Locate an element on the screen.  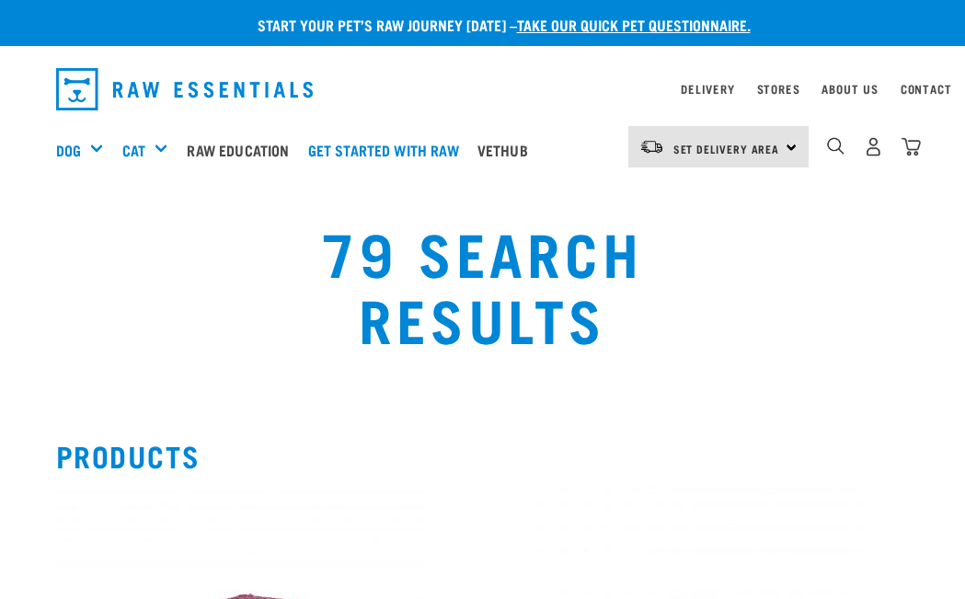
a: About Us is located at coordinates (849, 88).